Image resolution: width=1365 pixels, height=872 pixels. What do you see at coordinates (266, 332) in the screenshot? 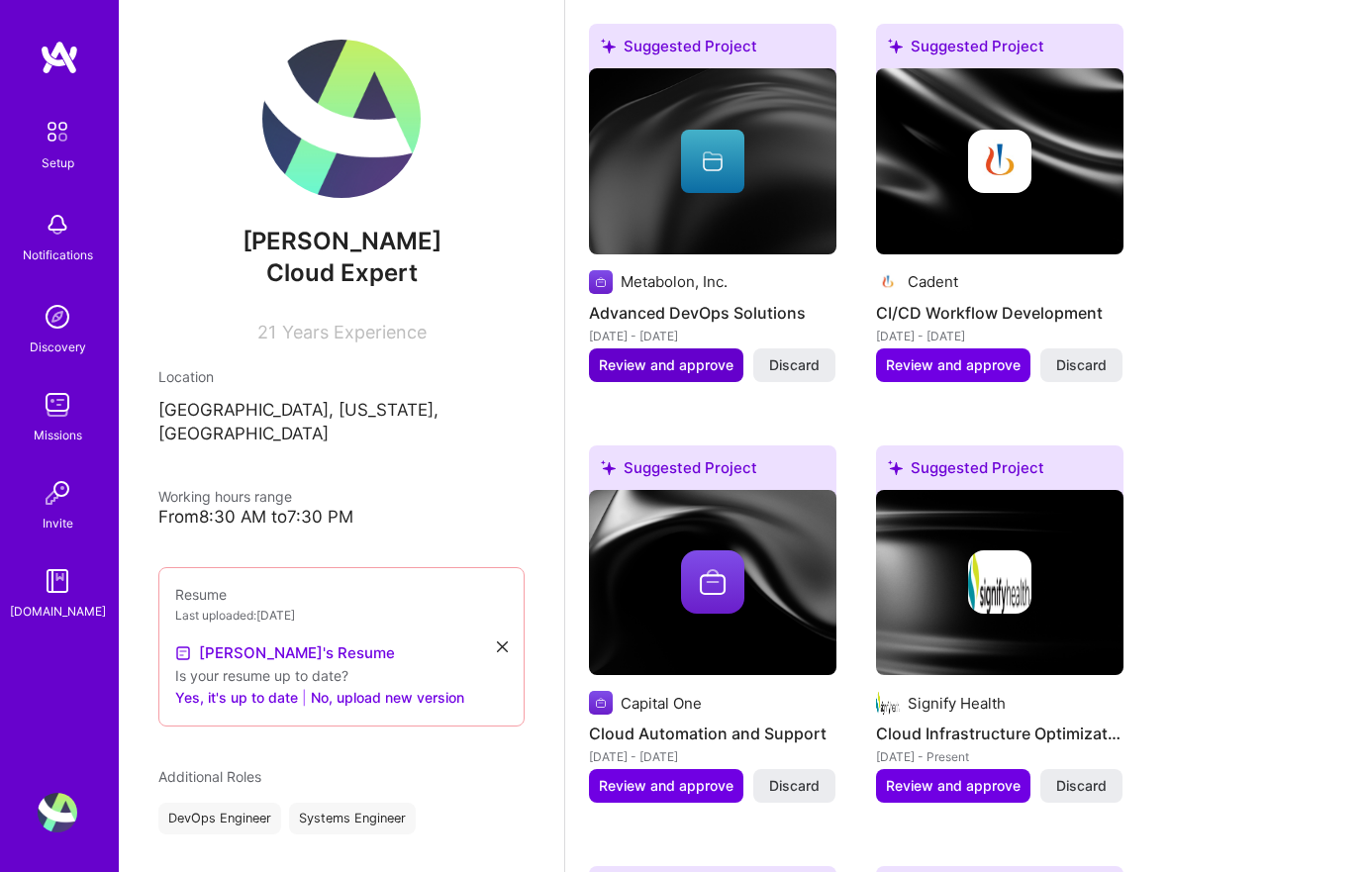
I see `span: 21` at bounding box center [266, 332].